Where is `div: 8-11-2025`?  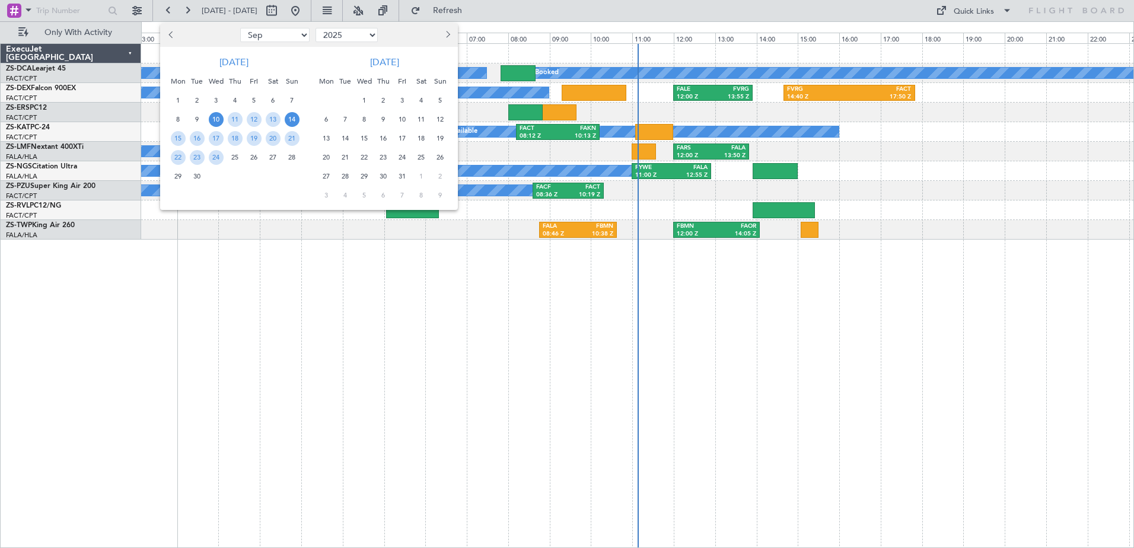
div: 8-11-2025 is located at coordinates (421, 195).